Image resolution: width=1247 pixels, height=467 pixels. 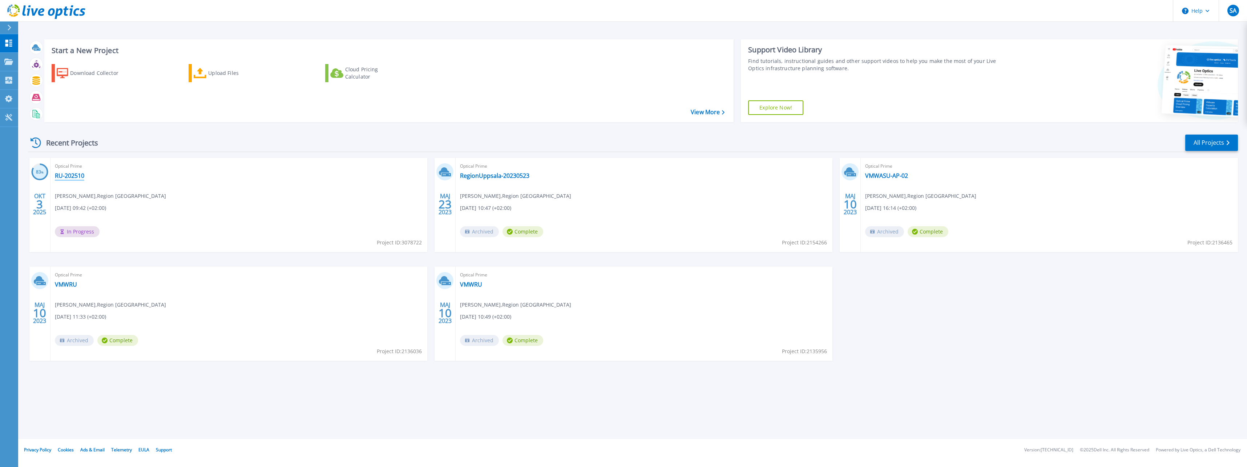 I want to click on li: Powered by Live Optics, a Dell Technology, so click(x=1198, y=450).